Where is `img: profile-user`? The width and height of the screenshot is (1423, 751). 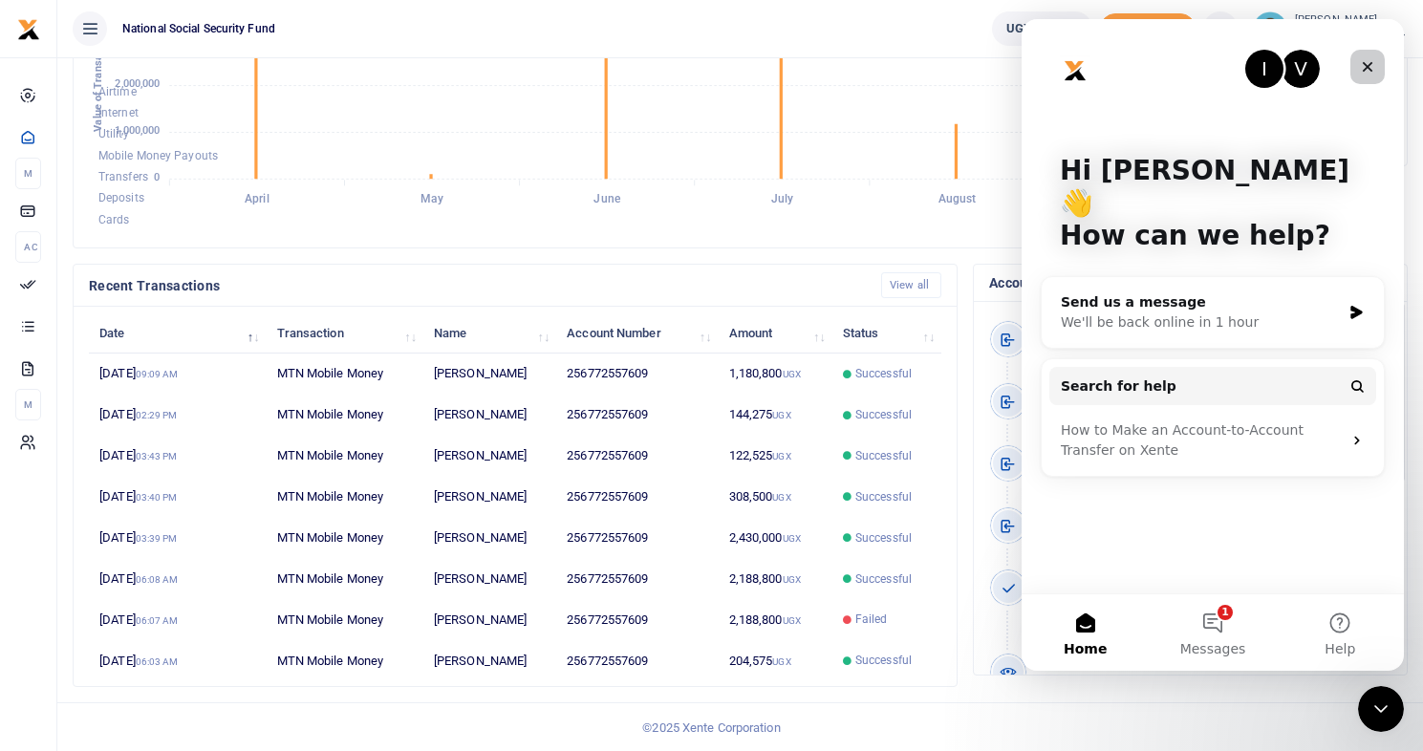 img: profile-user is located at coordinates (1270, 29).